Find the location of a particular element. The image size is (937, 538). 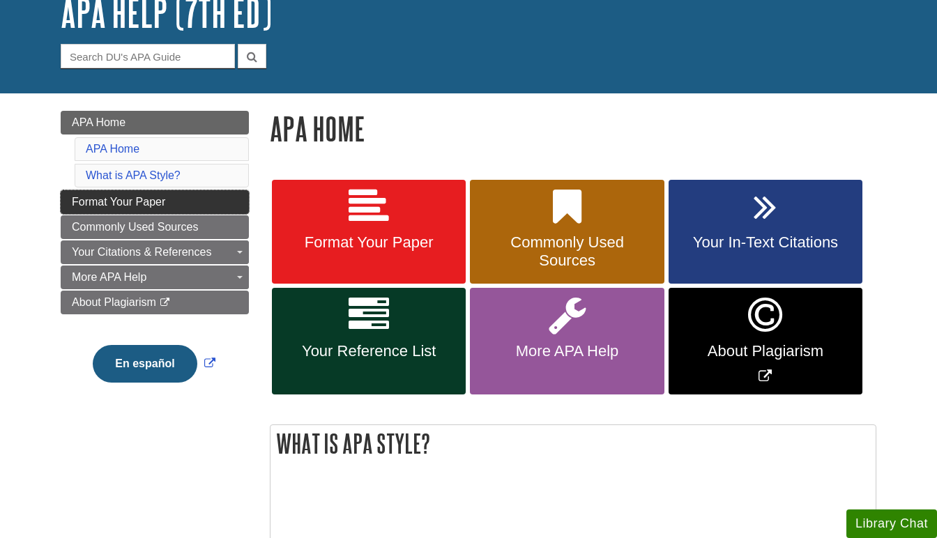

span: Your Reference List is located at coordinates (369, 352).